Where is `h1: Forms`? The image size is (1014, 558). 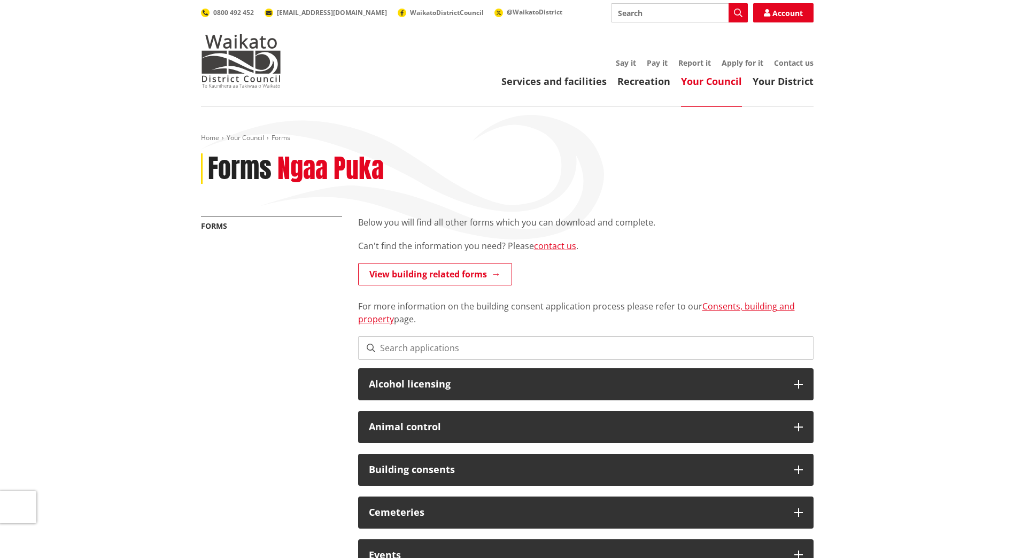
h1: Forms is located at coordinates (239, 169).